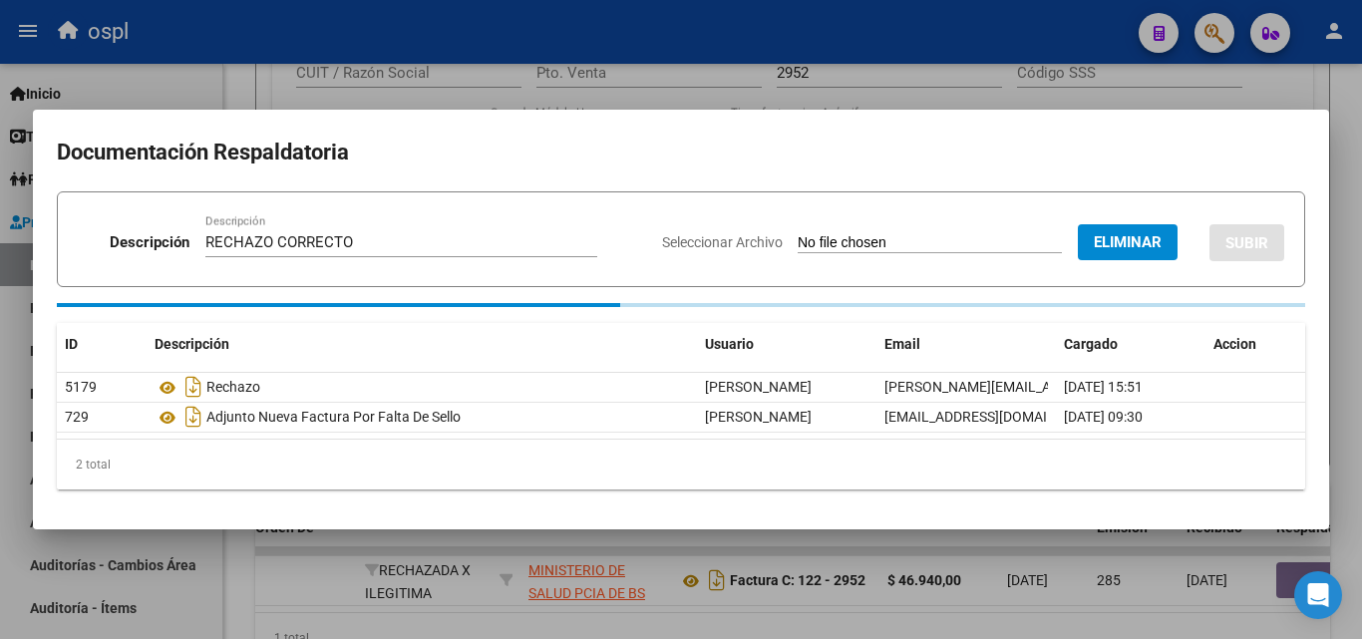  What do you see at coordinates (1255, 344) in the screenshot?
I see `datatable-header-cell: Accion` at bounding box center [1255, 344].